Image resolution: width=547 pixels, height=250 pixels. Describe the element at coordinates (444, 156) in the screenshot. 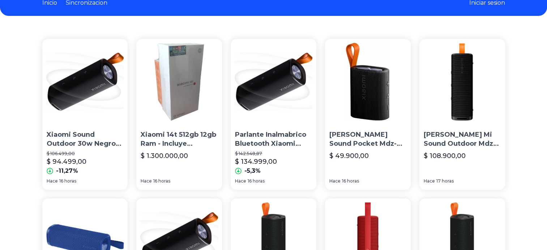

I see `p: $ 108.900,00` at that location.